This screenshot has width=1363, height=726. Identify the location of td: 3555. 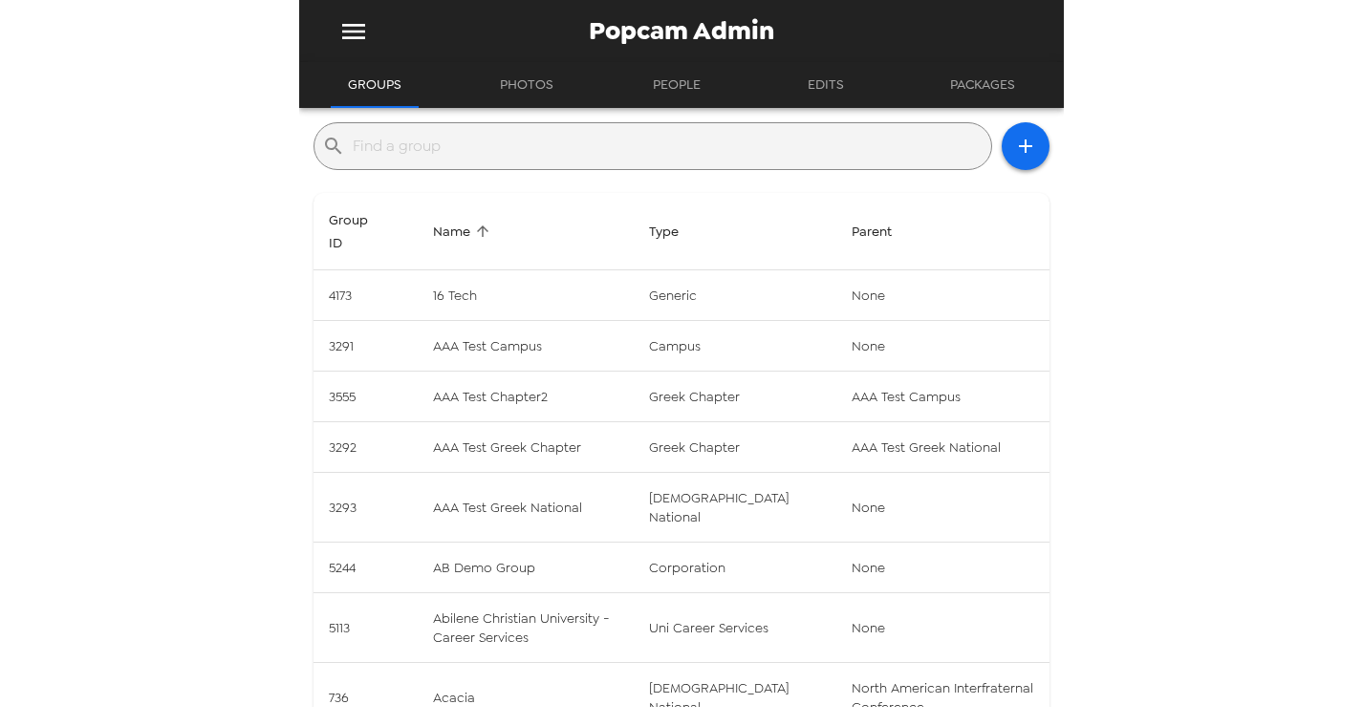
(365, 397).